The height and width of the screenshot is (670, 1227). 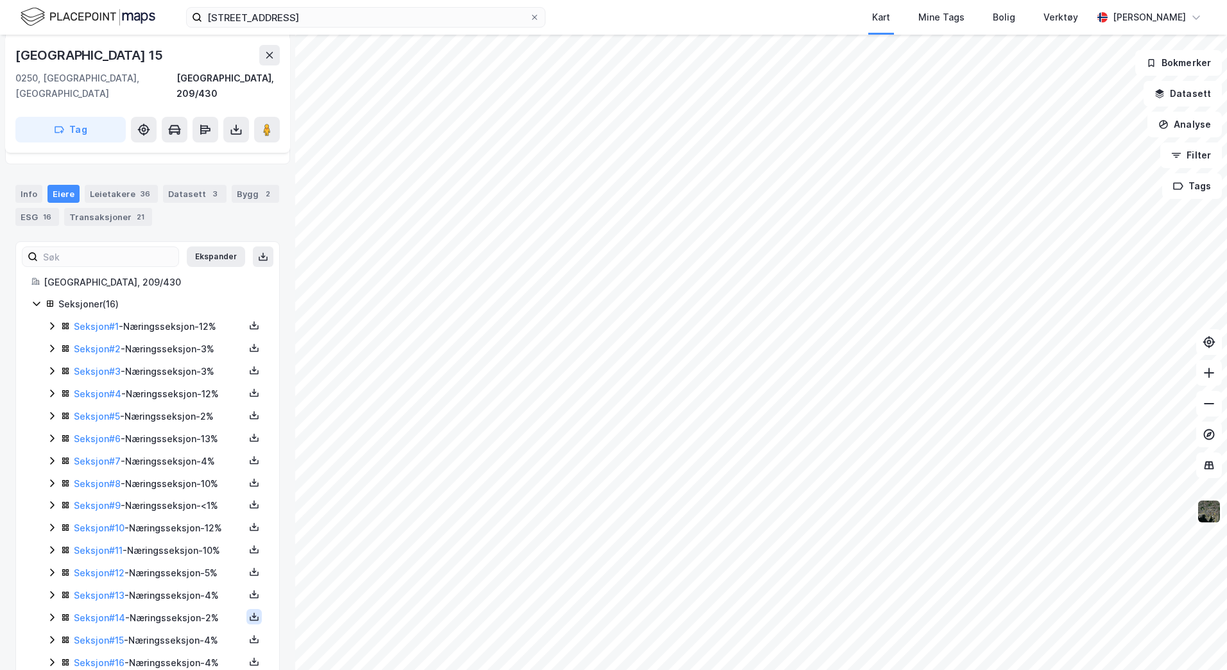 I want to click on button: Ekspander, so click(x=216, y=257).